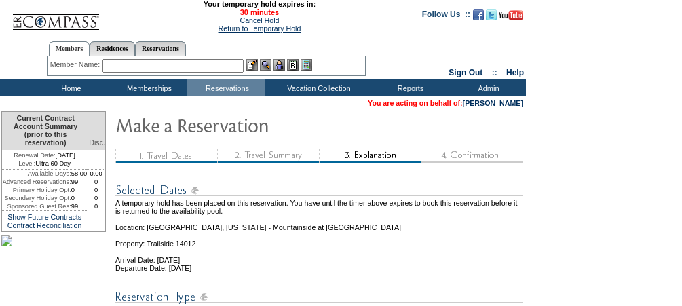 The image size is (682, 306). I want to click on td: A temporary hold has been placed on this reservation. You have until the timer above expires to b..., so click(320, 207).